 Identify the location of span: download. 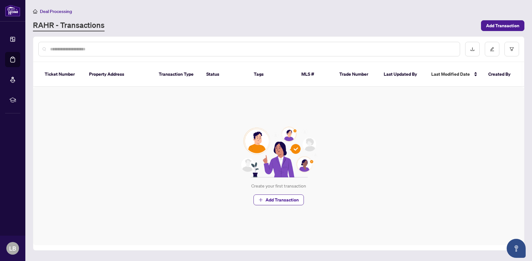
(472, 49).